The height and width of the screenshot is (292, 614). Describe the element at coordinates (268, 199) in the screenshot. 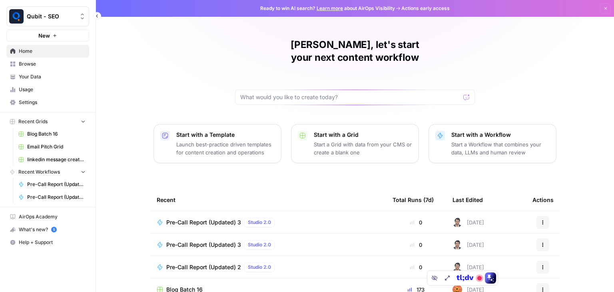

I see `div: Recent` at that location.